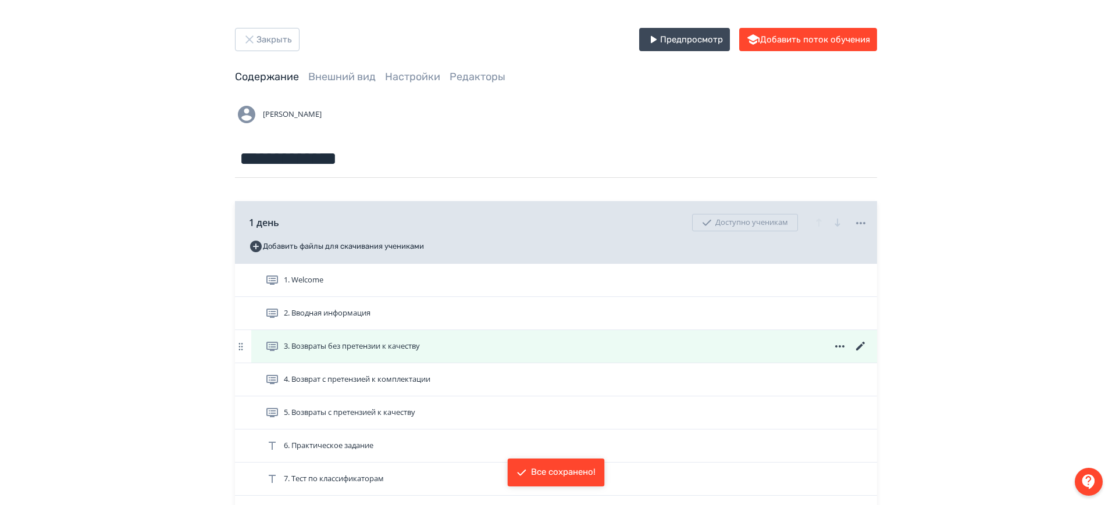 The width and height of the screenshot is (1112, 505). Describe the element at coordinates (267, 40) in the screenshot. I see `button: Закрыть` at that location.